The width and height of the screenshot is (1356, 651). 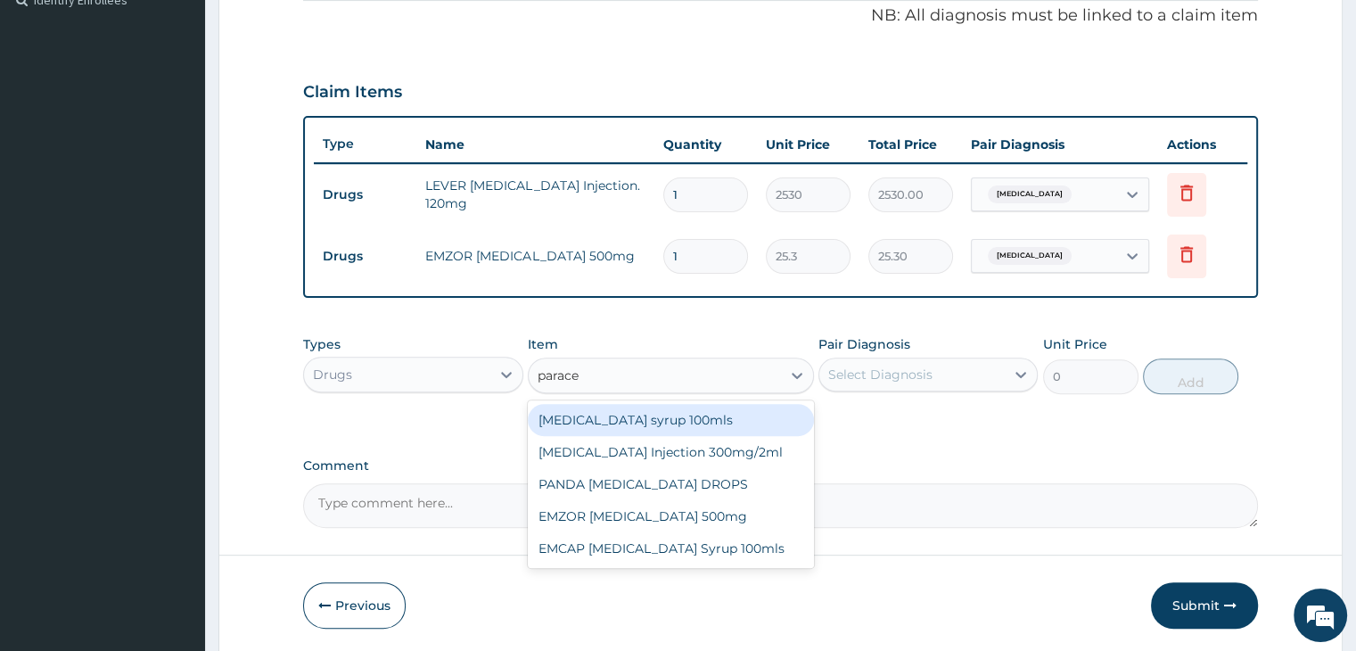 What do you see at coordinates (780, 465) in the screenshot?
I see `label: Comment` at bounding box center [780, 465].